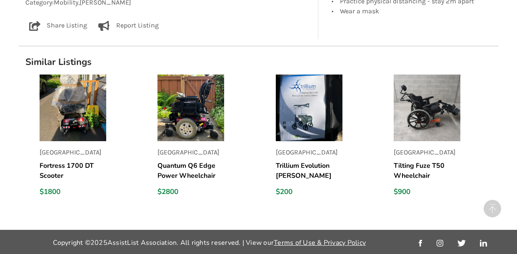 This screenshot has width=517, height=254. Describe the element at coordinates (309, 192) in the screenshot. I see `div: $200` at that location.